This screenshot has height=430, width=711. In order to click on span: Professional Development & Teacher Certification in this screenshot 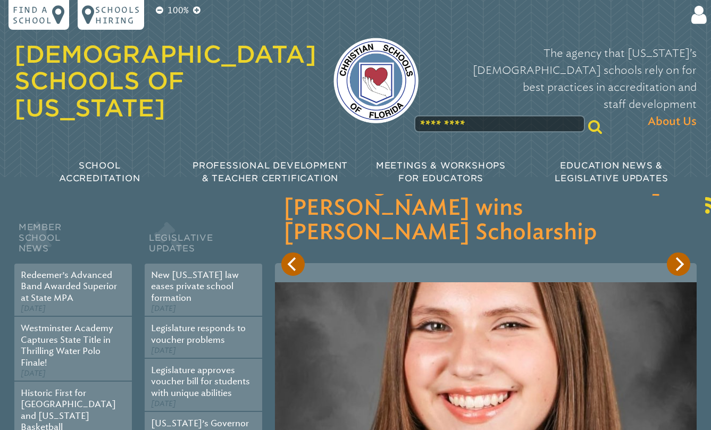, I will do `click(270, 172)`.